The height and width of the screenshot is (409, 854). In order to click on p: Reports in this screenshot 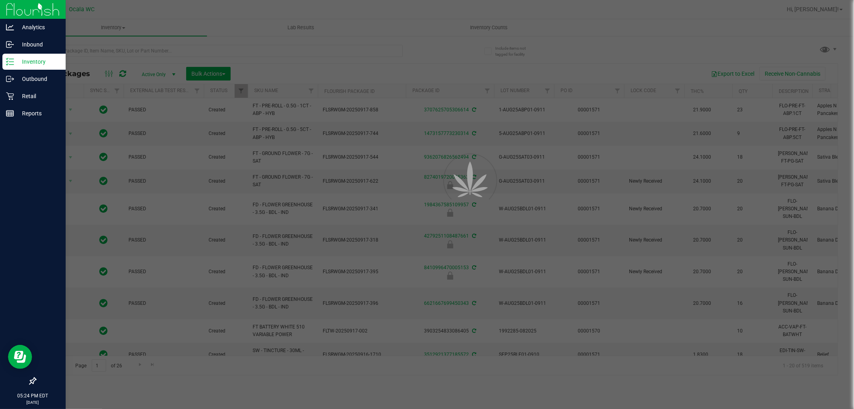, I will do `click(38, 113)`.